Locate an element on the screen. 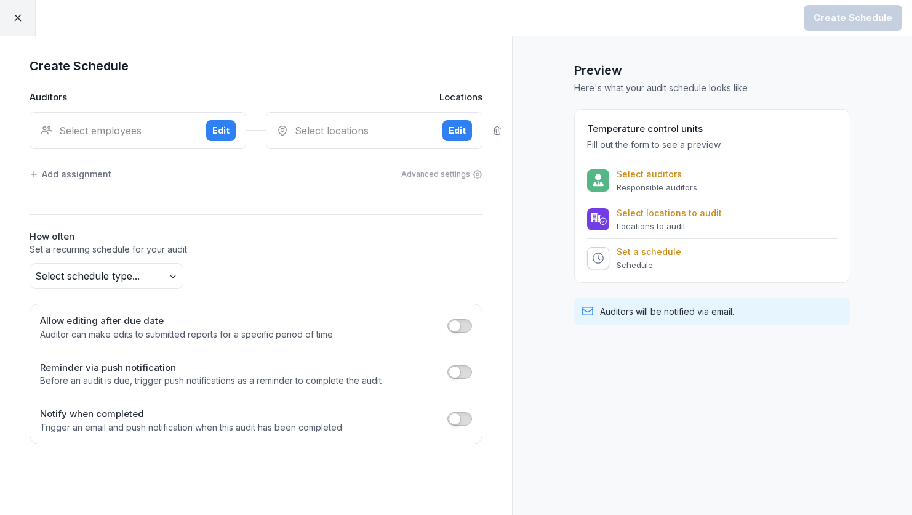 The image size is (912, 515). h2: Temperature control units is located at coordinates (712, 129).